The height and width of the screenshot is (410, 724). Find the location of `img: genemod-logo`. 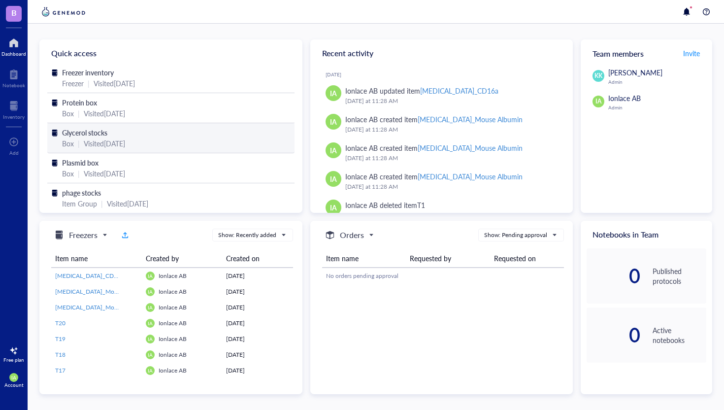

img: genemod-logo is located at coordinates (64, 12).